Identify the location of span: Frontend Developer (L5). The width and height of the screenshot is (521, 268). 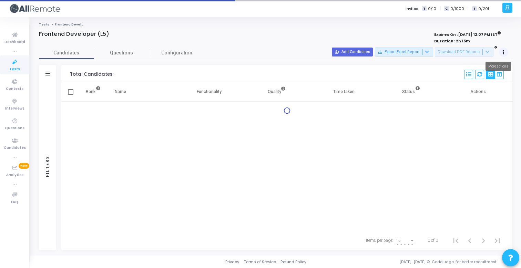
(76, 24).